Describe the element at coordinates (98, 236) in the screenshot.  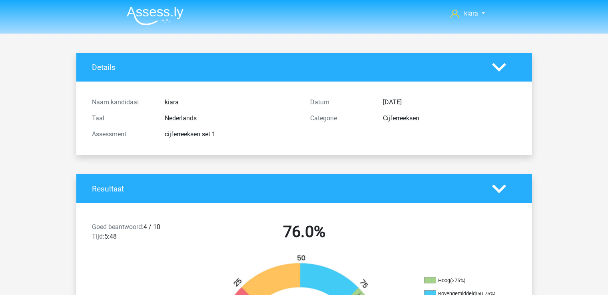
I see `span: Tijd:` at that location.